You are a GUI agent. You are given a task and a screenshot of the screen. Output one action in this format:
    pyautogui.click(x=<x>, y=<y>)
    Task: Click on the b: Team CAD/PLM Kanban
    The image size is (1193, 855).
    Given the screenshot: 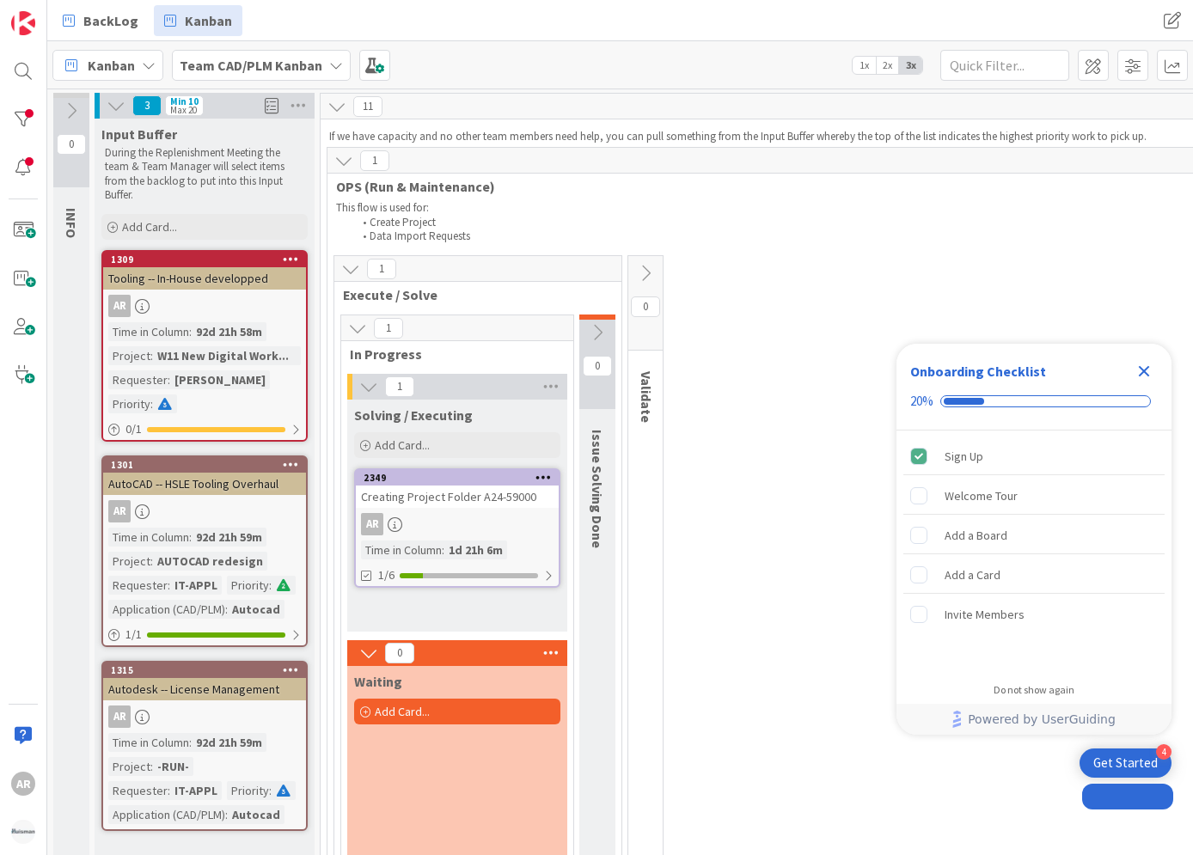 What is the action you would take?
    pyautogui.click(x=251, y=65)
    